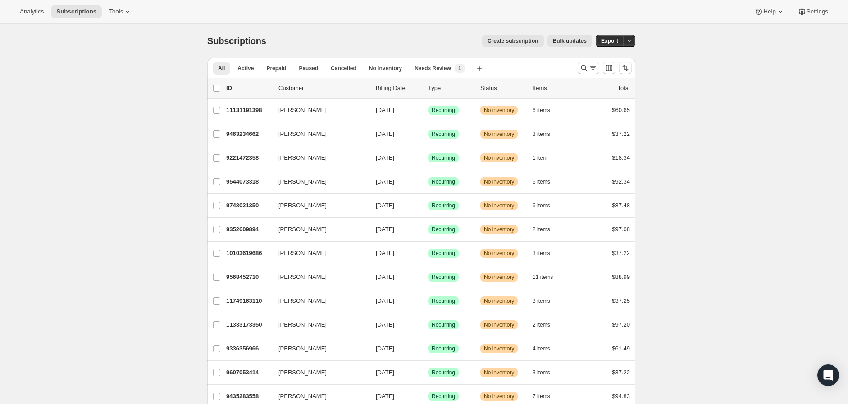 The width and height of the screenshot is (848, 404). Describe the element at coordinates (621, 182) in the screenshot. I see `span: $92.34` at that location.